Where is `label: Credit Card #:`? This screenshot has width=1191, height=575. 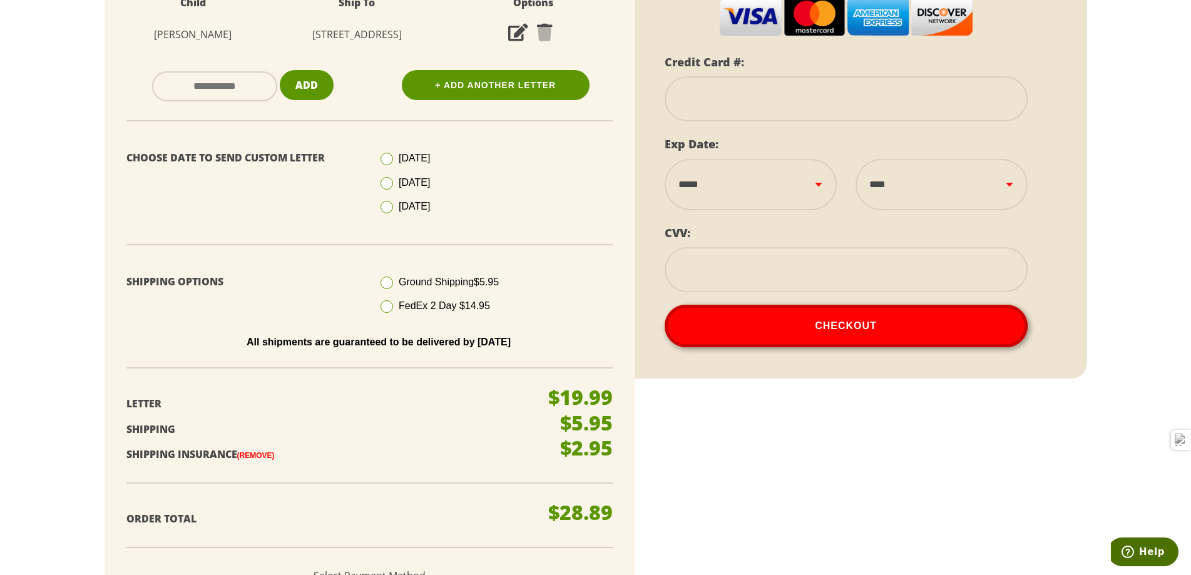 label: Credit Card #: is located at coordinates (704, 62).